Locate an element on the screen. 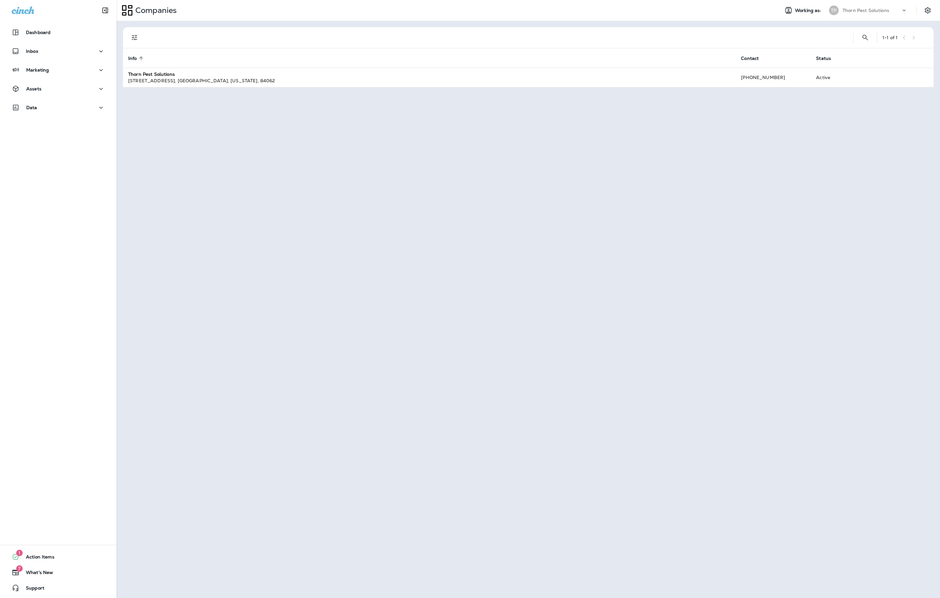 The image size is (940, 598). button: Search Companies is located at coordinates (865, 38).